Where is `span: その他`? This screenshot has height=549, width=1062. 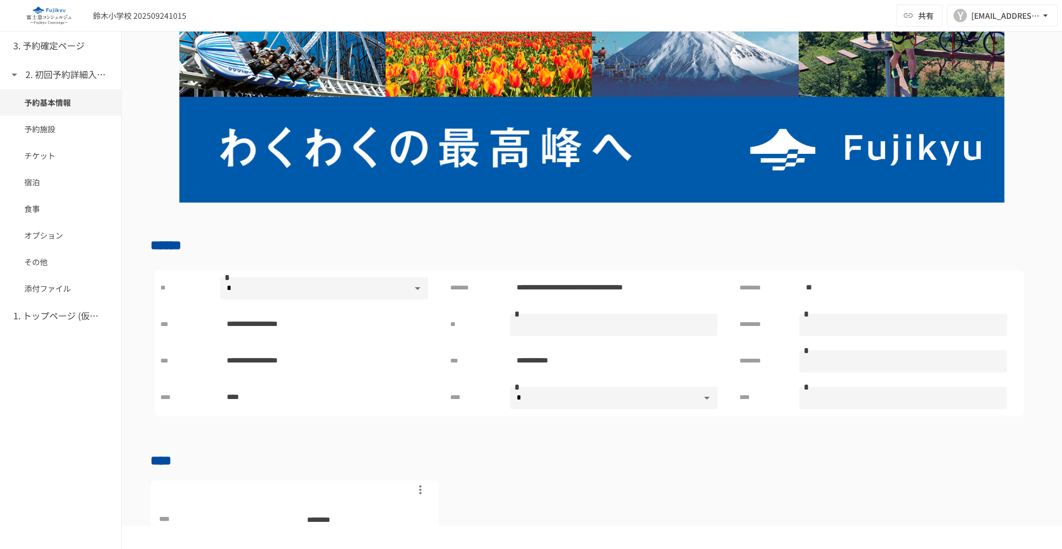
span: その他 is located at coordinates (60, 262).